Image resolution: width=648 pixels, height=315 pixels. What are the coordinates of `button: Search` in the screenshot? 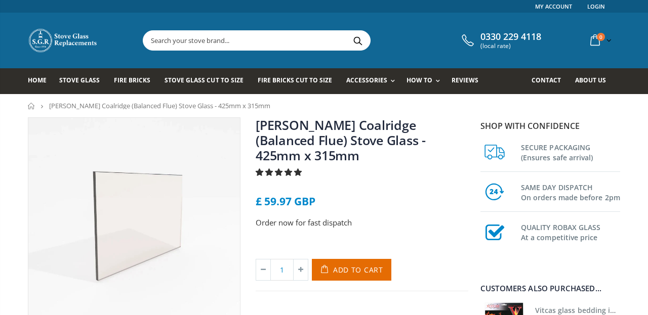 It's located at (357, 41).